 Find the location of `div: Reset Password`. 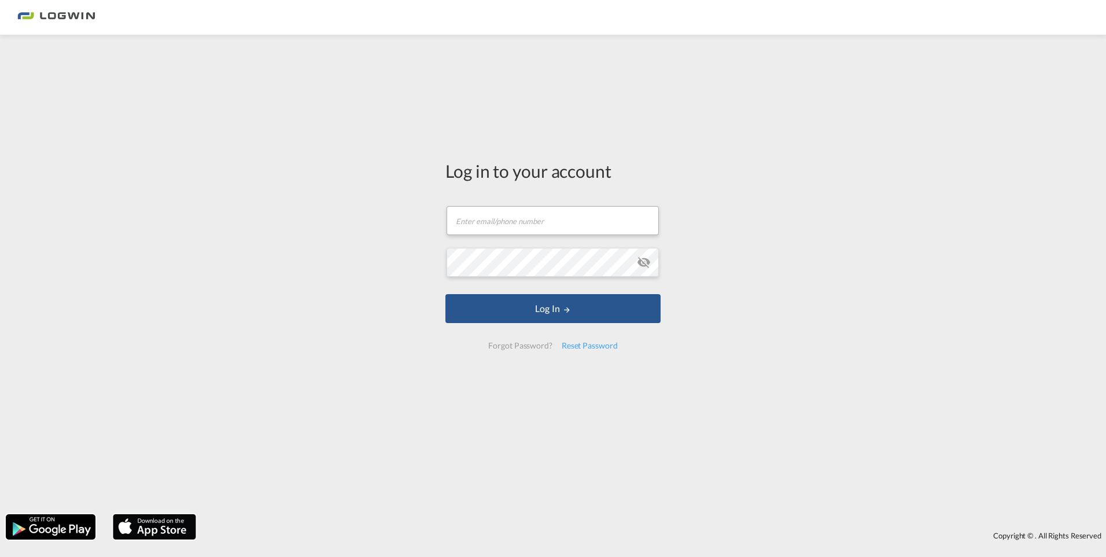

div: Reset Password is located at coordinates (590, 345).